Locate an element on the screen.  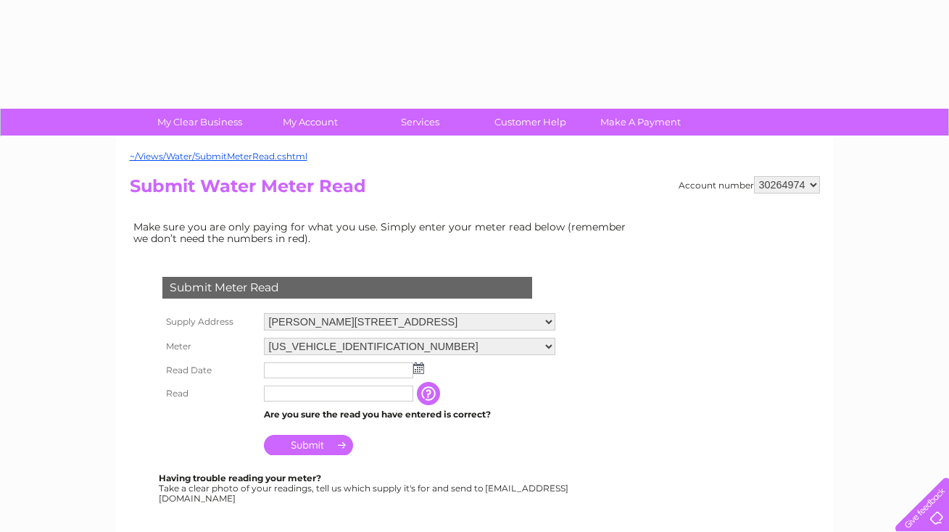
td: Are you sure the read you have entered is correct? is located at coordinates (410, 415).